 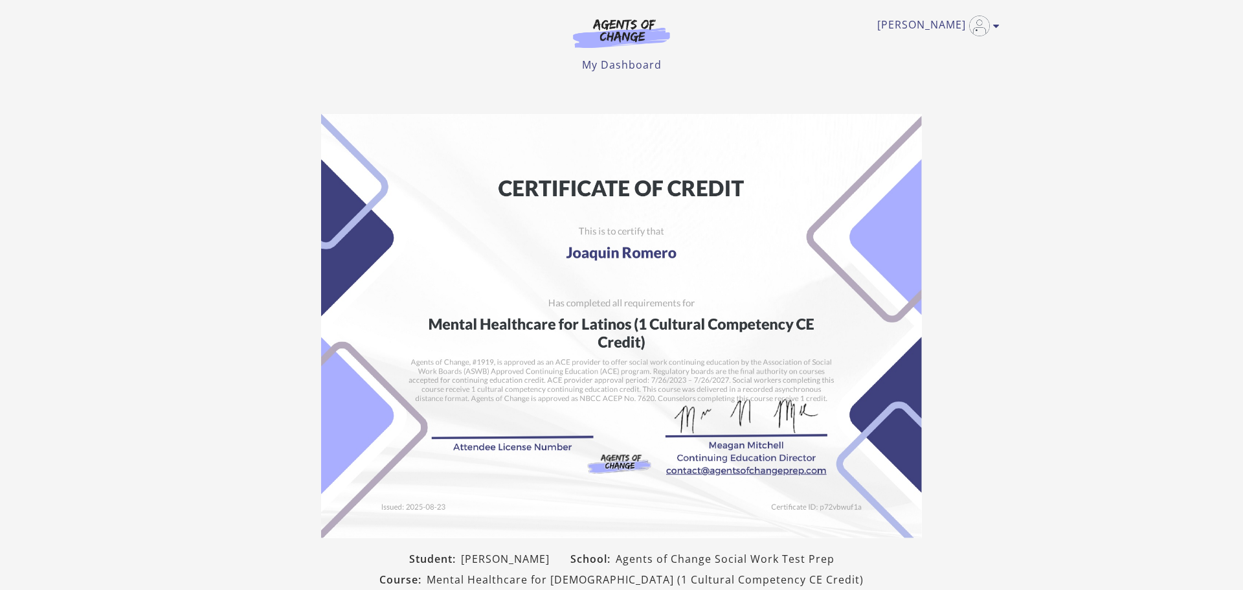 I want to click on span: School:, so click(x=593, y=559).